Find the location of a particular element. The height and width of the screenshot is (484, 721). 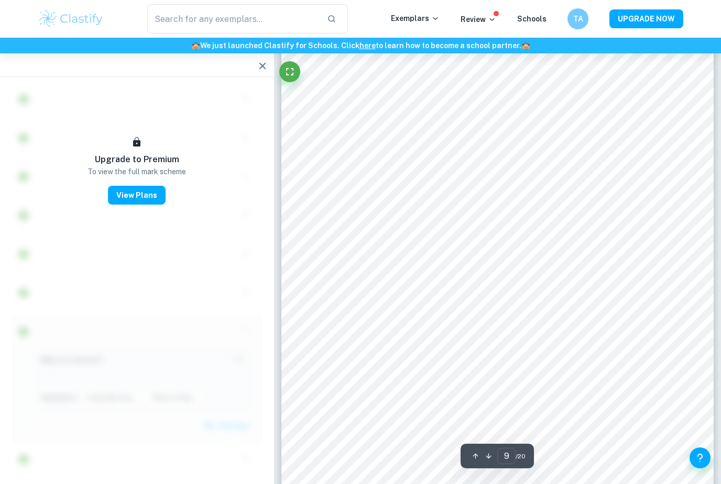

a: Clastify logo is located at coordinates (71, 19).